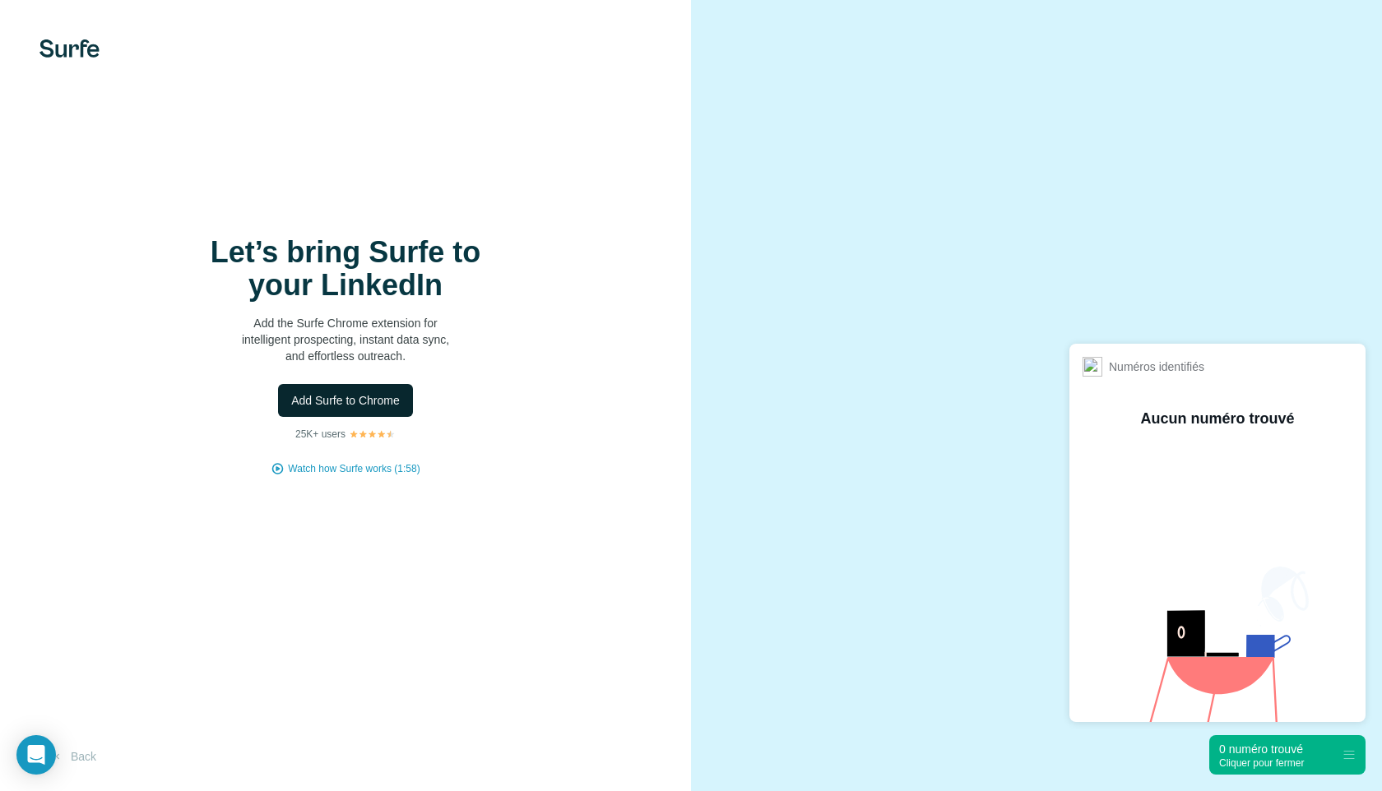 This screenshot has height=791, width=1382. What do you see at coordinates (372, 434) in the screenshot?
I see `img: Rating Stars` at bounding box center [372, 434].